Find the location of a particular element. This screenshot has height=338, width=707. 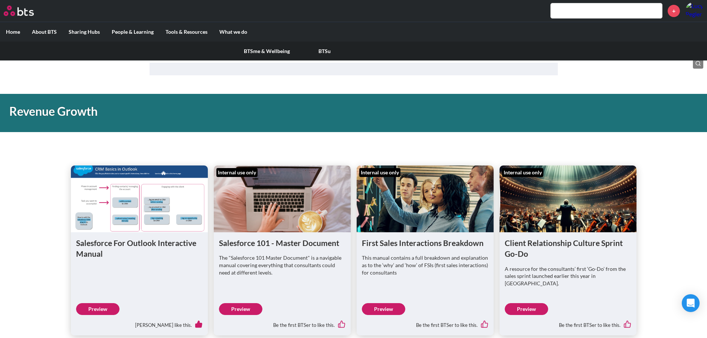

label: Tools & Resources is located at coordinates (186, 32).